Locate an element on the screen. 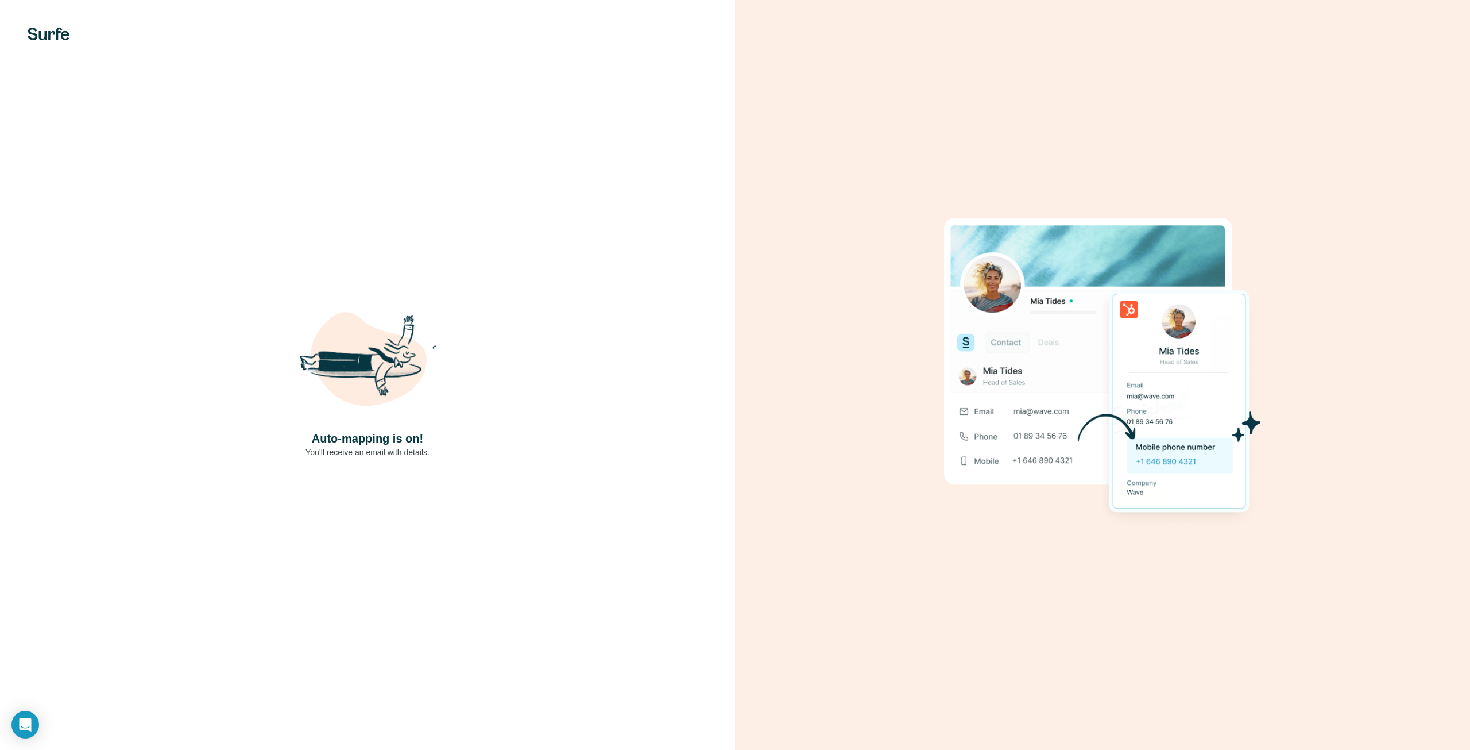  div: Open Intercom Messenger is located at coordinates (25, 724).